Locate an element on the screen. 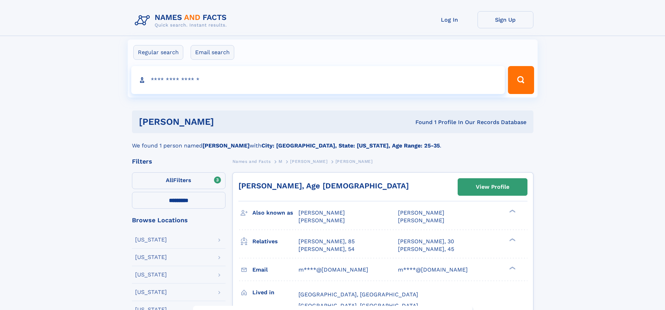 The image size is (665, 310). button: Search Button is located at coordinates (521, 80).